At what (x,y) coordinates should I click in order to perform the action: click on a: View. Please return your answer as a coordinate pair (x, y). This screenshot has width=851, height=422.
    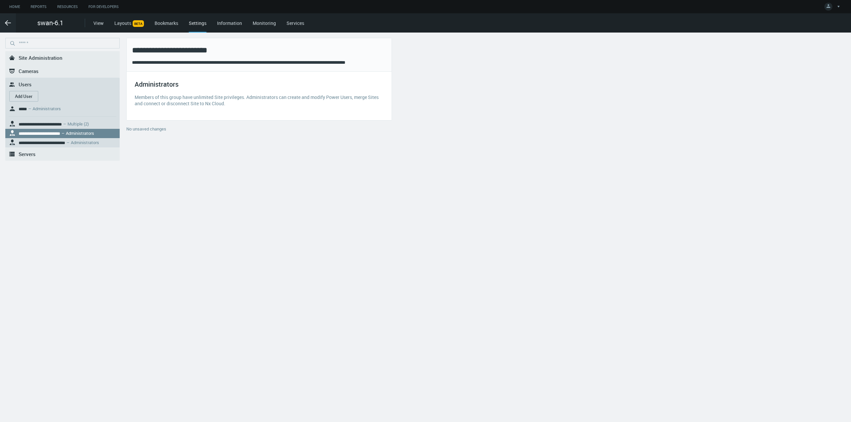
    Looking at the image, I should click on (98, 23).